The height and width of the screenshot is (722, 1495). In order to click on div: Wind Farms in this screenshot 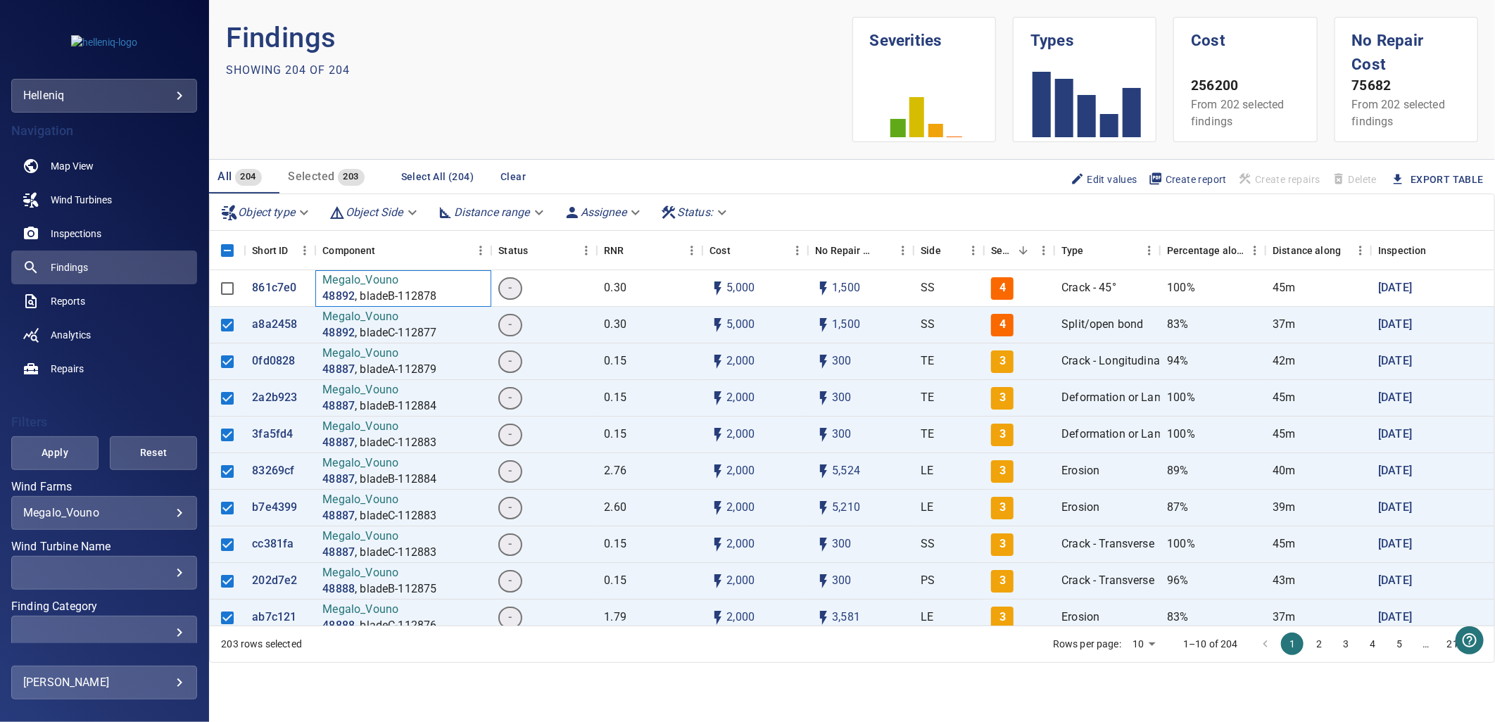, I will do `click(104, 513)`.